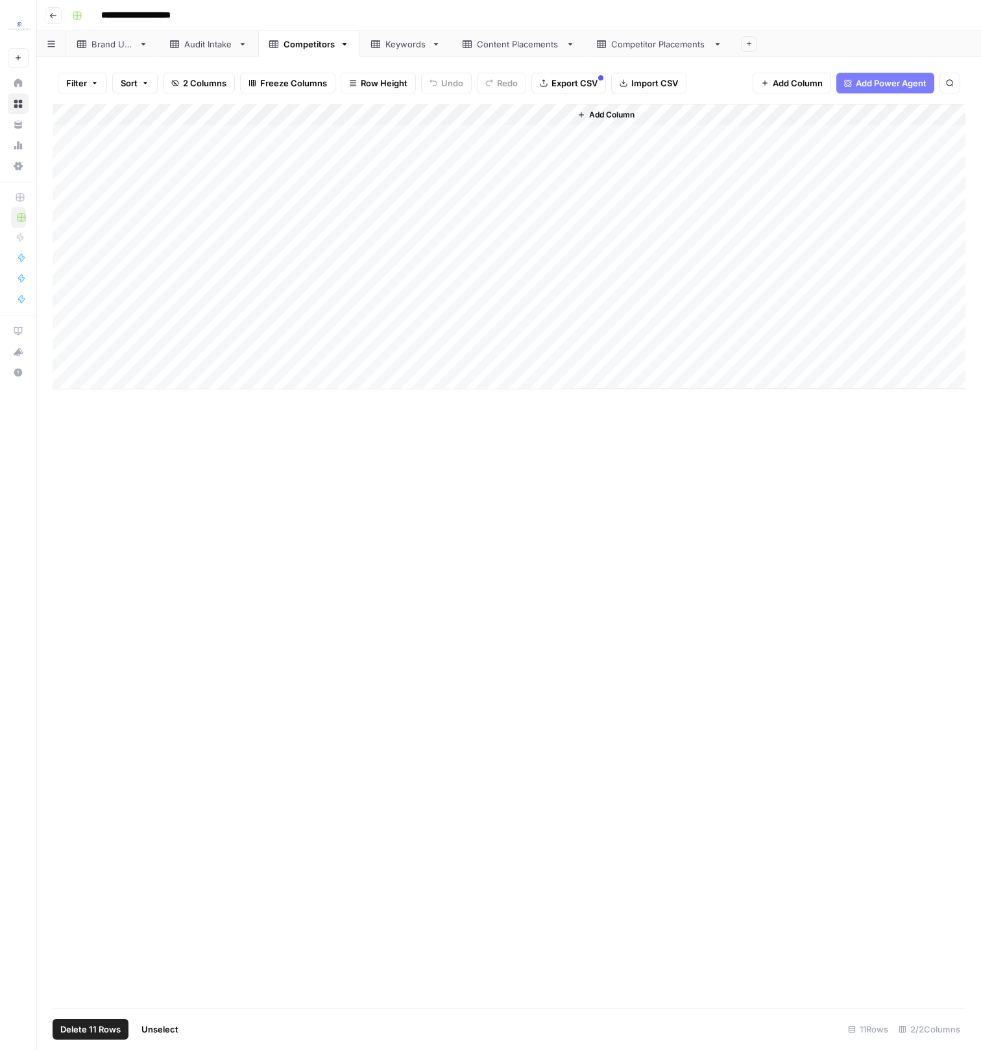 The width and height of the screenshot is (981, 1050). I want to click on button: Add Power Agent, so click(885, 83).